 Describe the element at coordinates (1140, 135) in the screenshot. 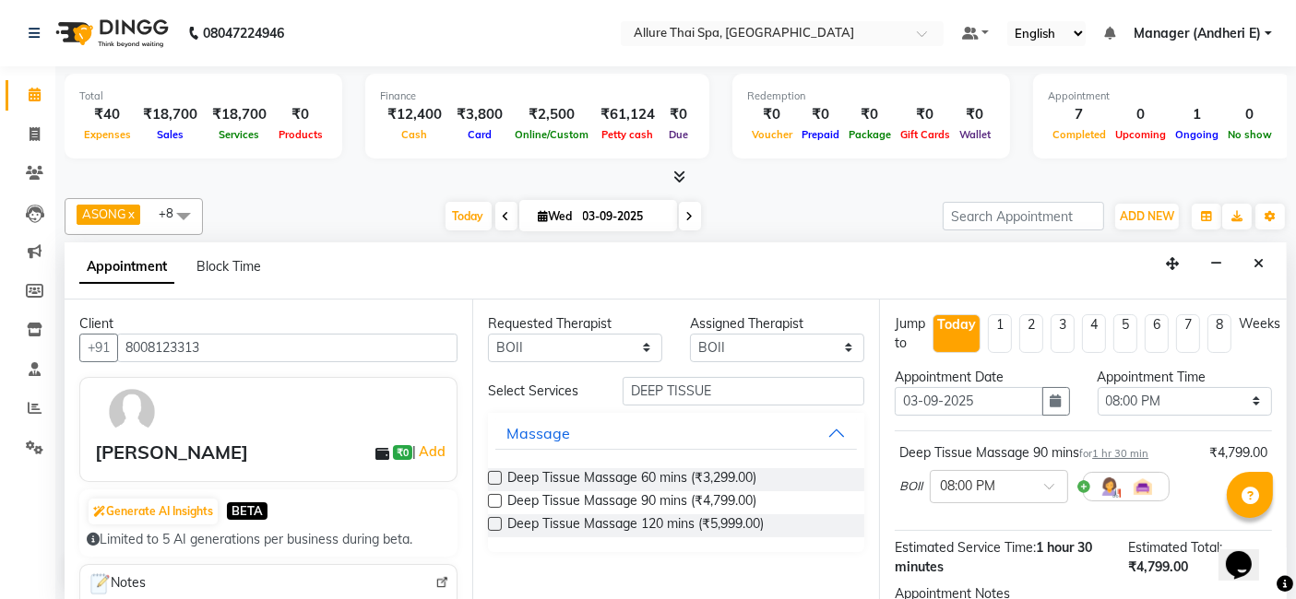

I see `span: Upcoming` at that location.